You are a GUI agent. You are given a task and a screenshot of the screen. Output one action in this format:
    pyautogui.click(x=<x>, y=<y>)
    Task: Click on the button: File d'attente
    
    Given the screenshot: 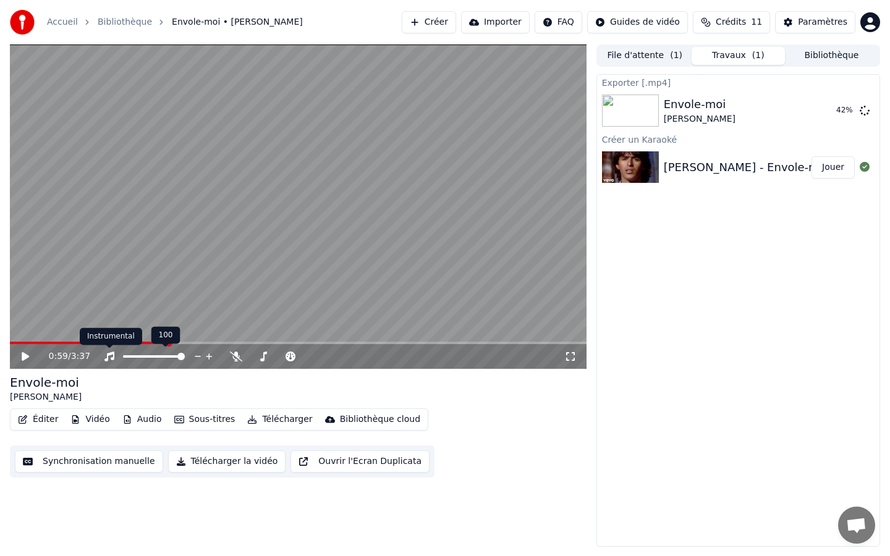 What is the action you would take?
    pyautogui.click(x=645, y=56)
    